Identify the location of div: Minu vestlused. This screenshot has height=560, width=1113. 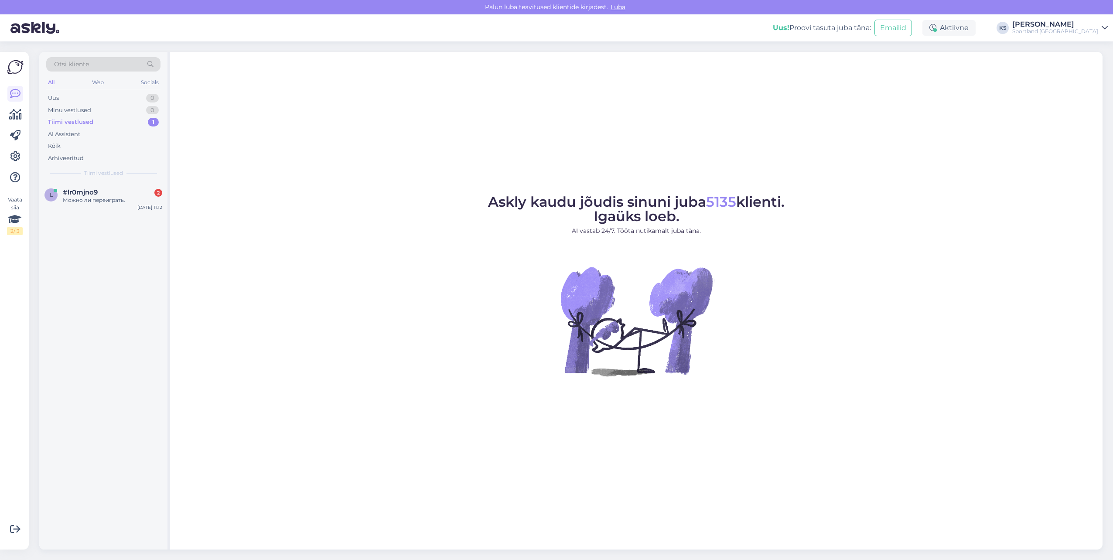
(69, 110).